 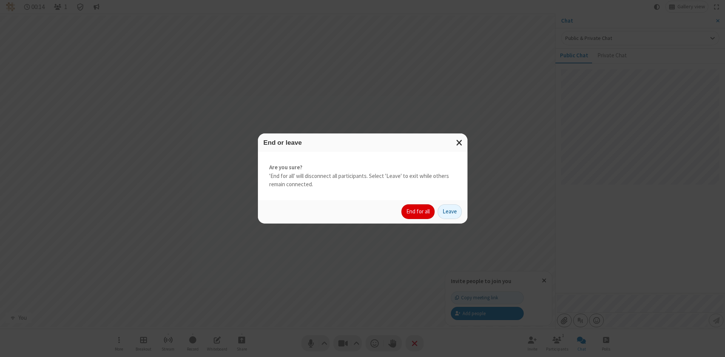 What do you see at coordinates (459, 143) in the screenshot?
I see `button: Close modal` at bounding box center [459, 143].